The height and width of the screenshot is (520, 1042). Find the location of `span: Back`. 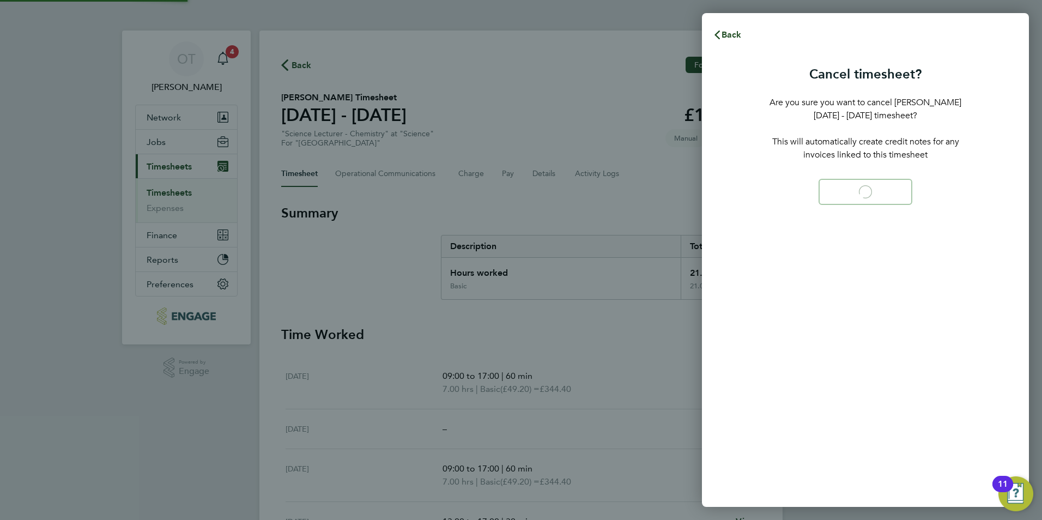

span: Back is located at coordinates (731, 34).